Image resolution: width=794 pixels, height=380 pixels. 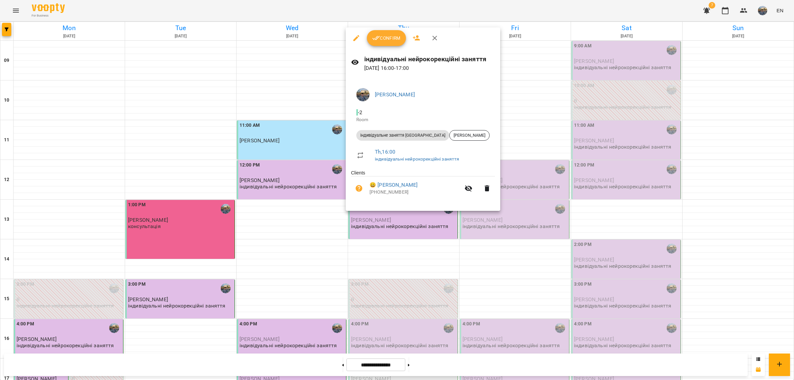 I want to click on span: Confirm, so click(x=387, y=38).